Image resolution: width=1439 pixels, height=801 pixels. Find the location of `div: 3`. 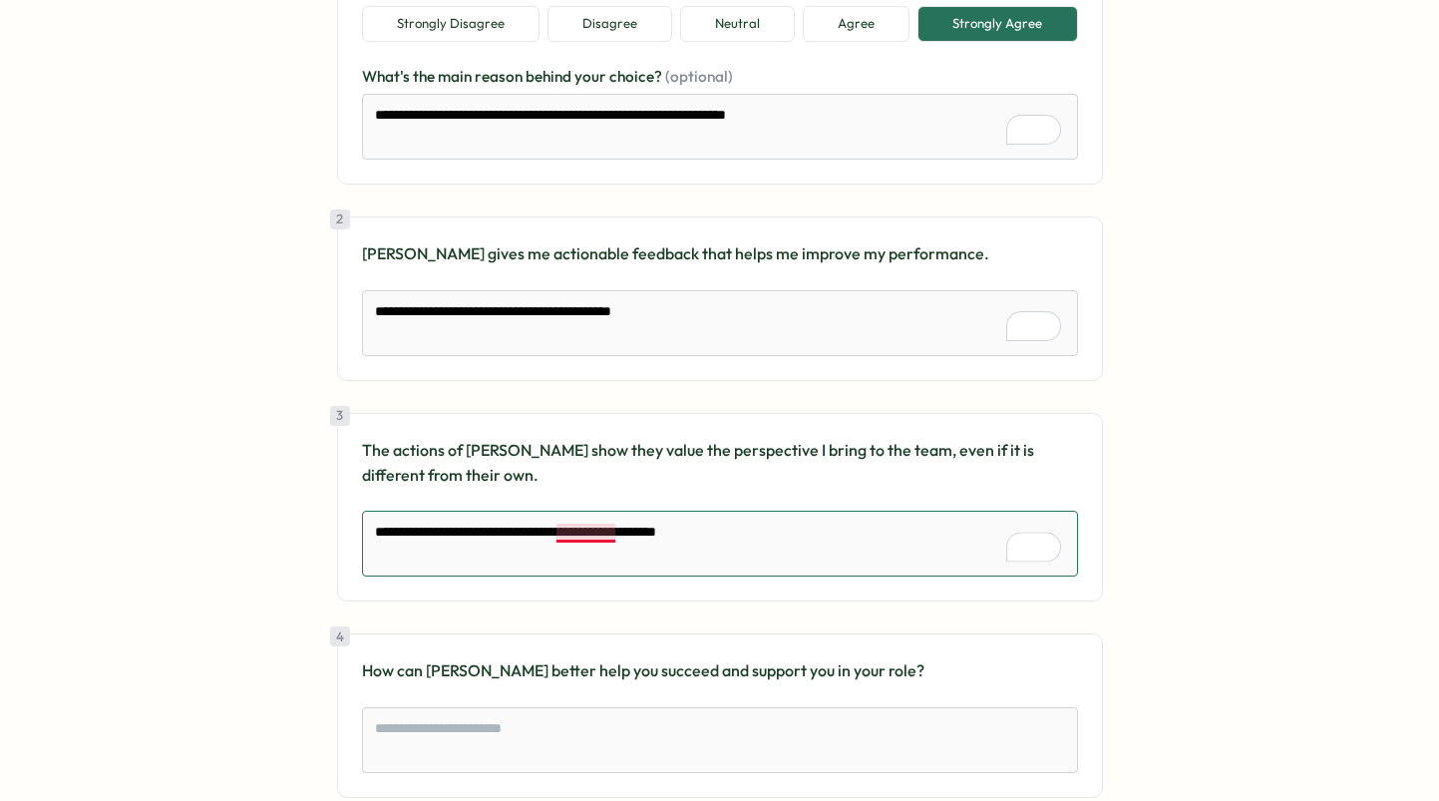

div: 3 is located at coordinates (340, 416).